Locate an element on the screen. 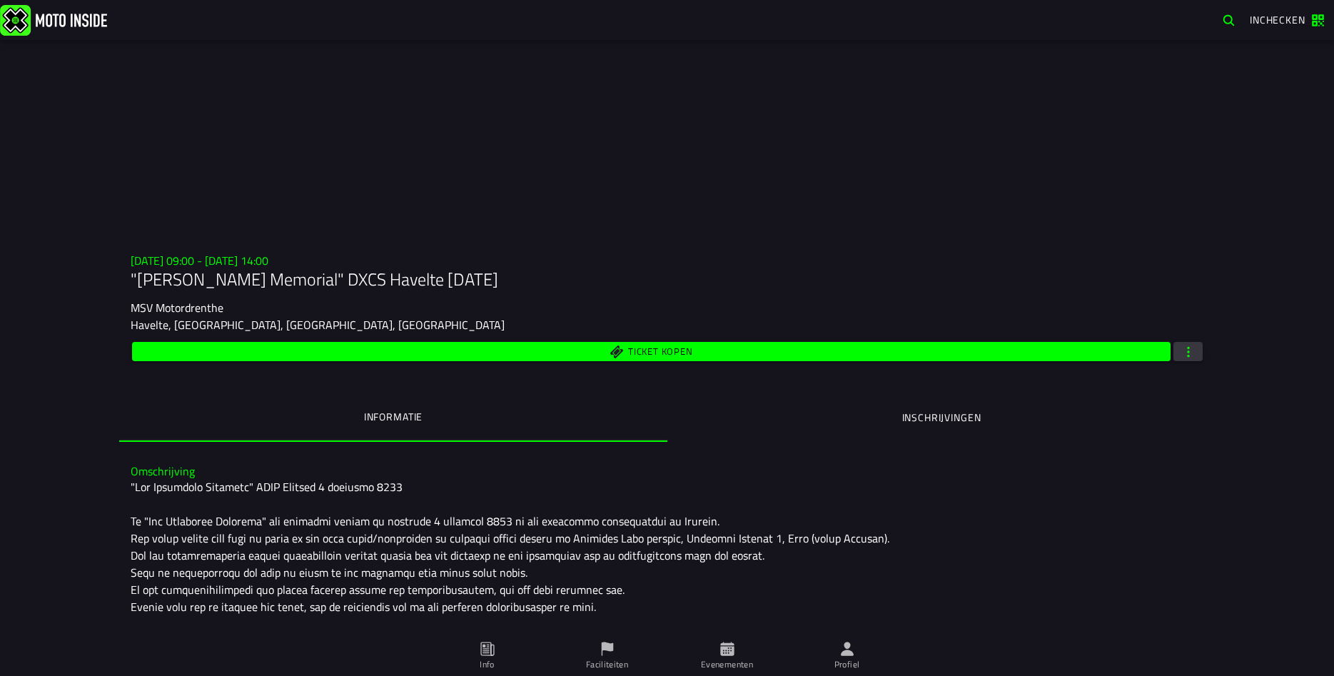 The height and width of the screenshot is (676, 1334). h3: Omschrijving is located at coordinates (667, 471).